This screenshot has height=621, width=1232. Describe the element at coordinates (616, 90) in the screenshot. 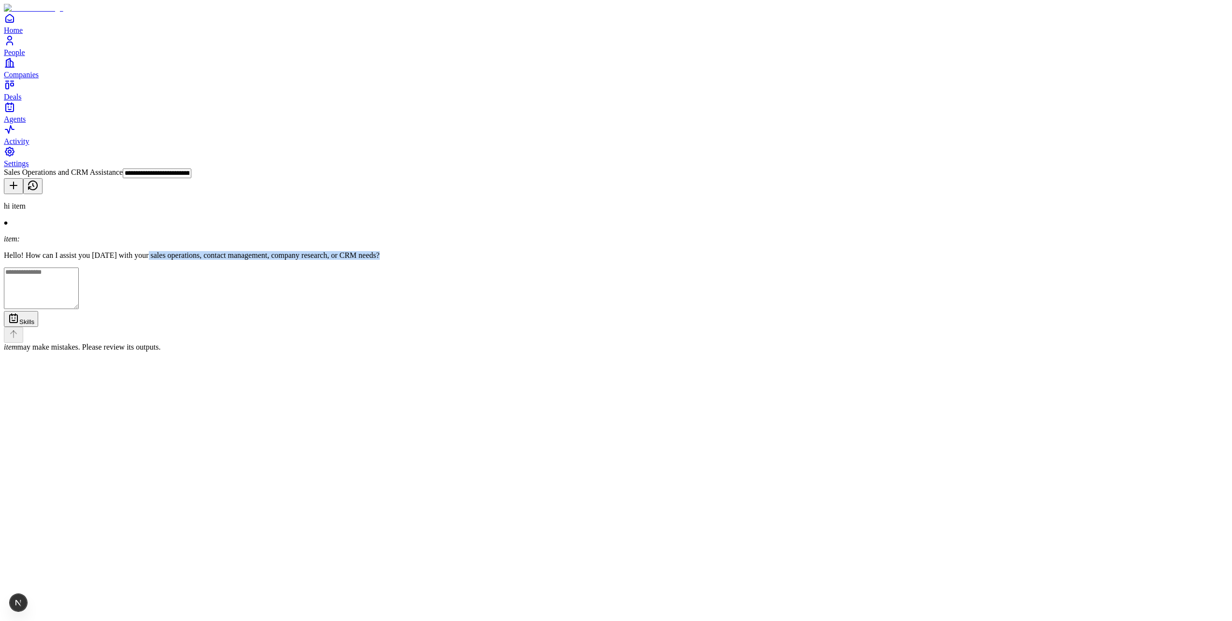

I see `a: Deals` at that location.